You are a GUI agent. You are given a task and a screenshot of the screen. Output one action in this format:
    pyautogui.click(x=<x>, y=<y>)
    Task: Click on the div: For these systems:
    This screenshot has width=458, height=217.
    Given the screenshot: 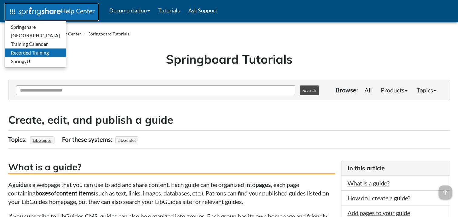 What is the action you would take?
    pyautogui.click(x=88, y=139)
    